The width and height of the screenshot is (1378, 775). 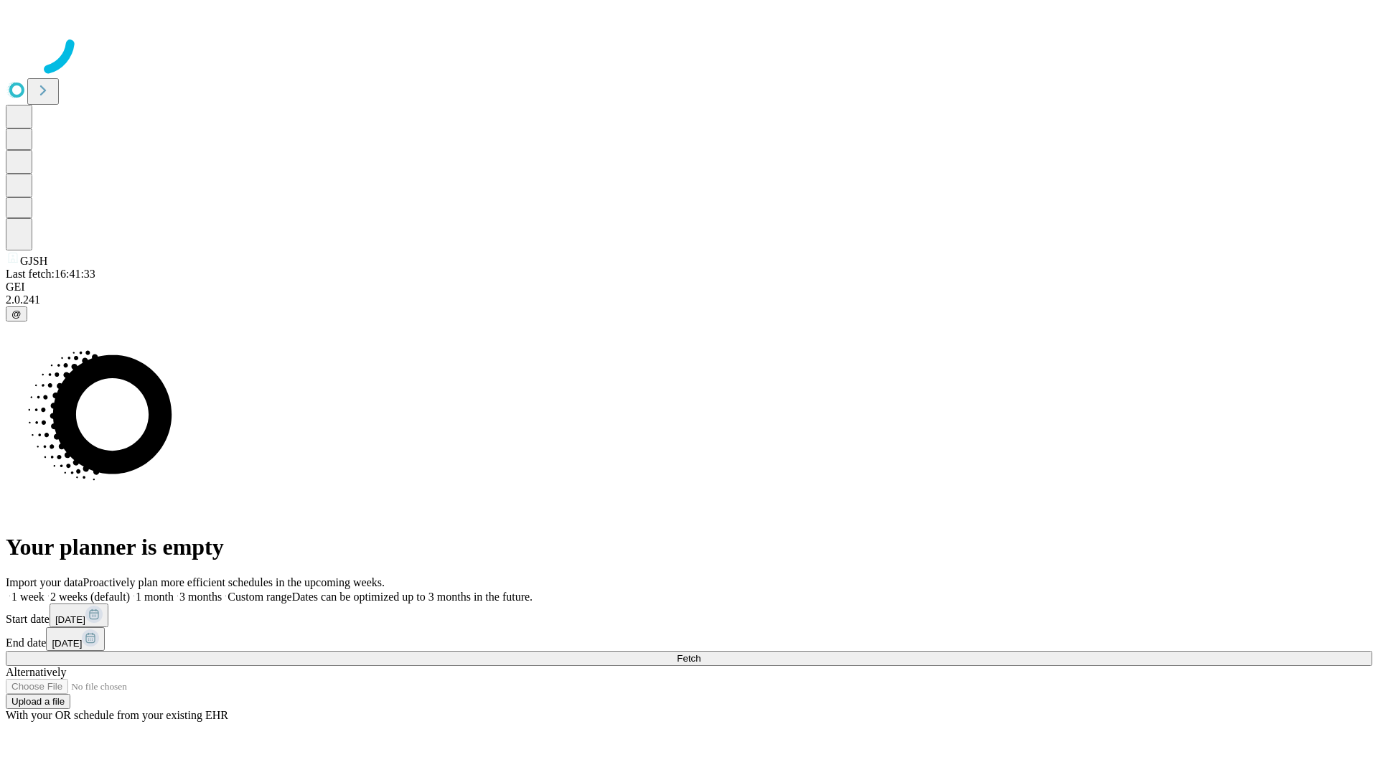 What do you see at coordinates (38, 701) in the screenshot?
I see `button: Upload a file` at bounding box center [38, 701].